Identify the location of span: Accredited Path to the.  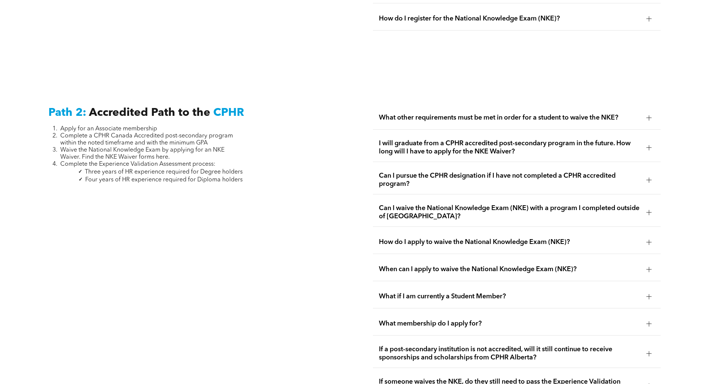
(150, 113).